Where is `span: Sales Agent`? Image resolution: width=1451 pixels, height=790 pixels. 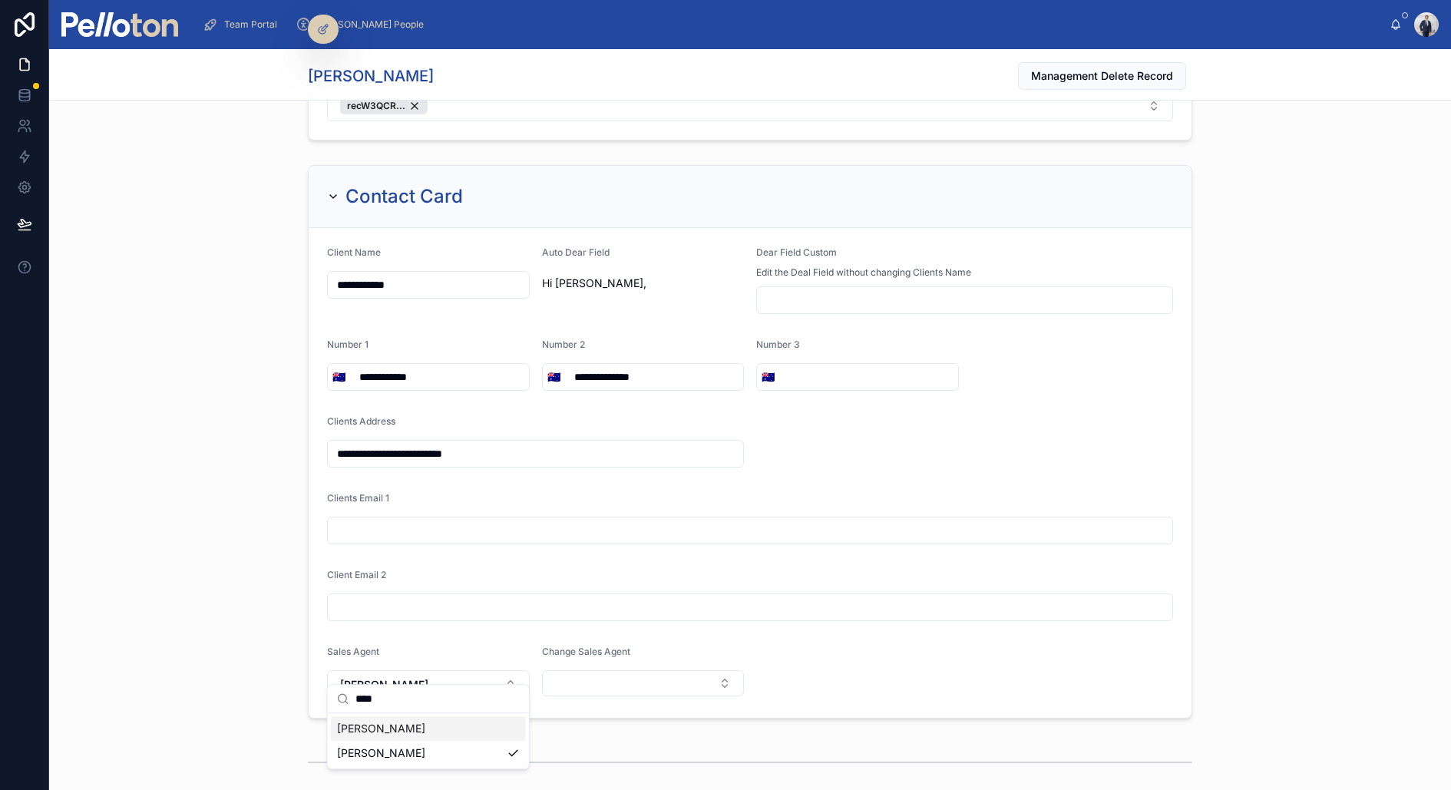 span: Sales Agent is located at coordinates (353, 651).